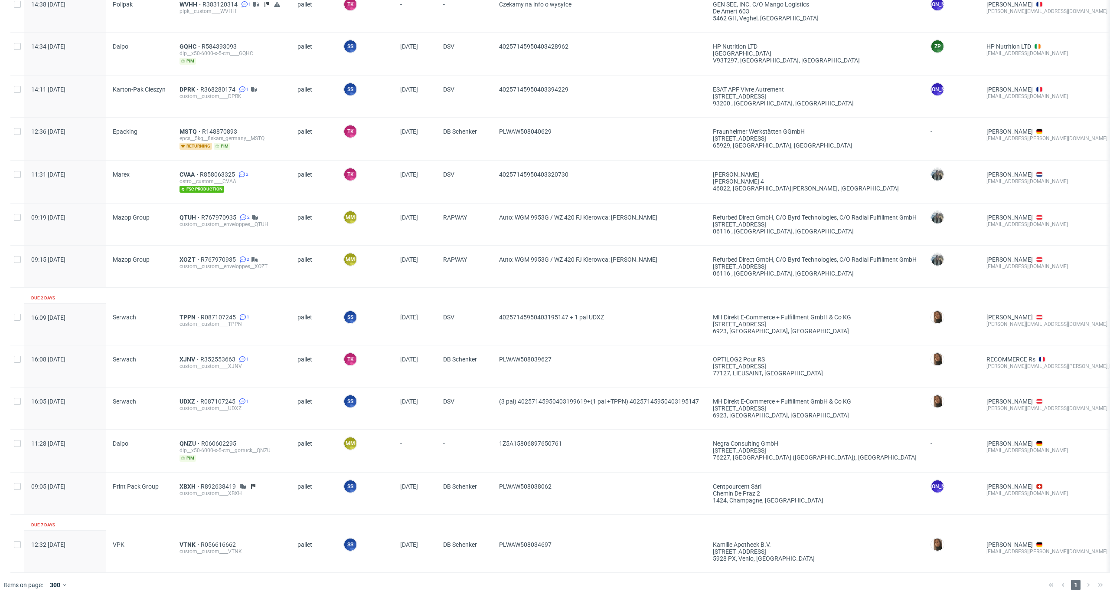  Describe the element at coordinates (219, 486) in the screenshot. I see `a: R892638419` at that location.